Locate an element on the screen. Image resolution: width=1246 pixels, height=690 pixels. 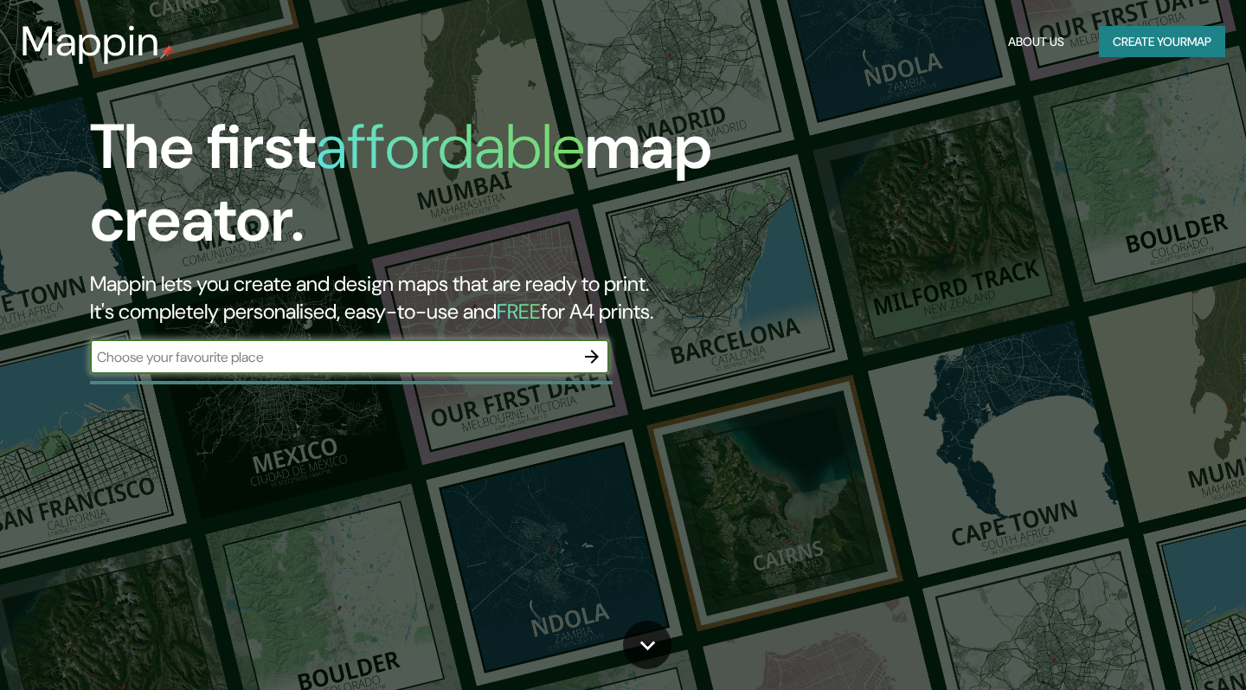
h1: affordable is located at coordinates (450, 146).